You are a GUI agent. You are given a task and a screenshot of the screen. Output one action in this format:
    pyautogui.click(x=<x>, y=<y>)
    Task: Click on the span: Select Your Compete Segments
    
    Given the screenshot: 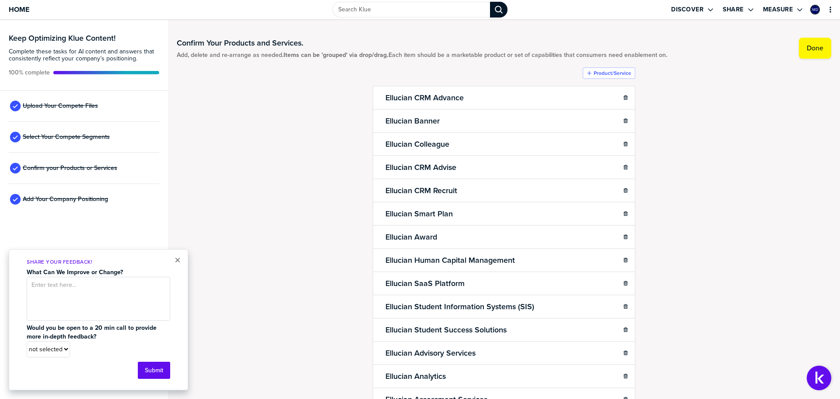 What is the action you would take?
    pyautogui.click(x=66, y=137)
    